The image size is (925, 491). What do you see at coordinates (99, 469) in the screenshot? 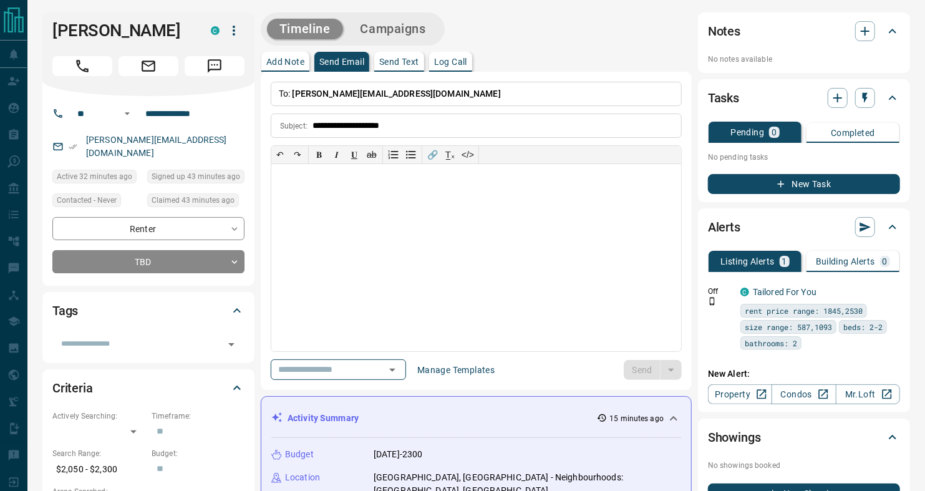
I see `p: $2,050 - $2,300` at bounding box center [99, 469].